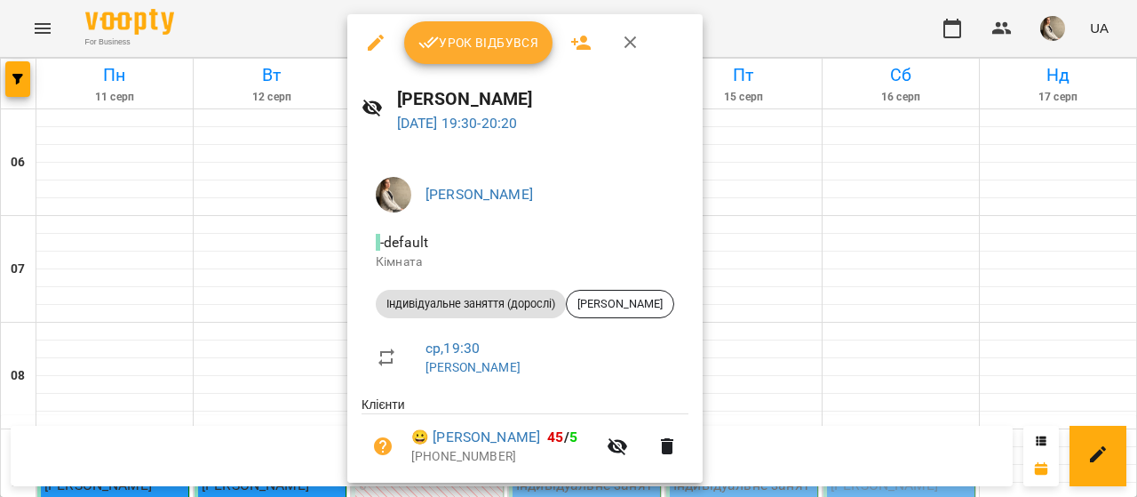 This screenshot has height=497, width=1137. What do you see at coordinates (479, 43) in the screenshot?
I see `button: Урок відбувся` at bounding box center [479, 43].